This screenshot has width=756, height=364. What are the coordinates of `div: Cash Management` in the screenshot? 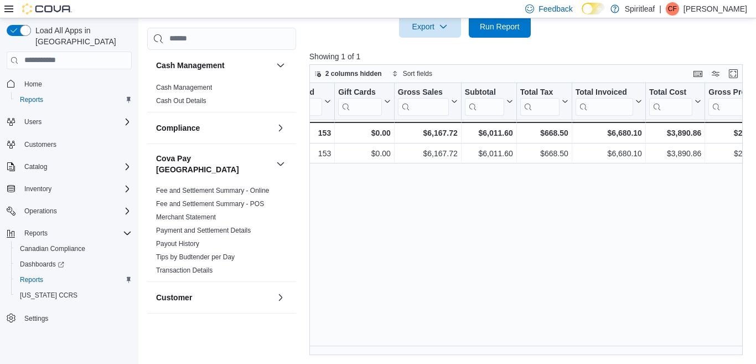 It's located at (221, 96).